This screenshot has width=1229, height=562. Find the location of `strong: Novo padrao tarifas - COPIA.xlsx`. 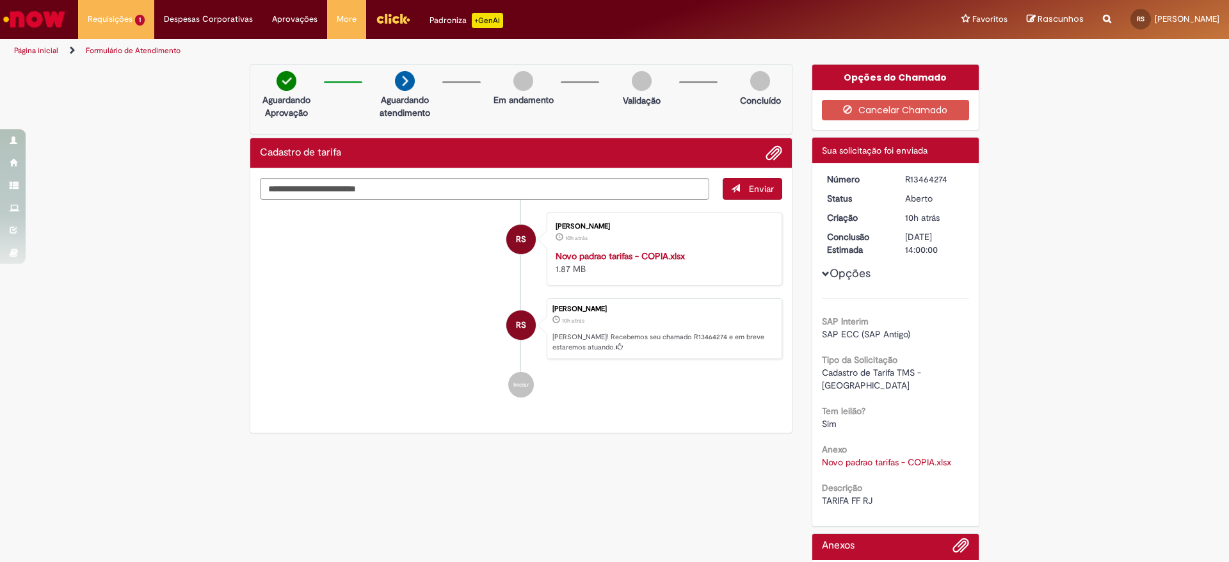

strong: Novo padrao tarifas - COPIA.xlsx is located at coordinates (620, 256).